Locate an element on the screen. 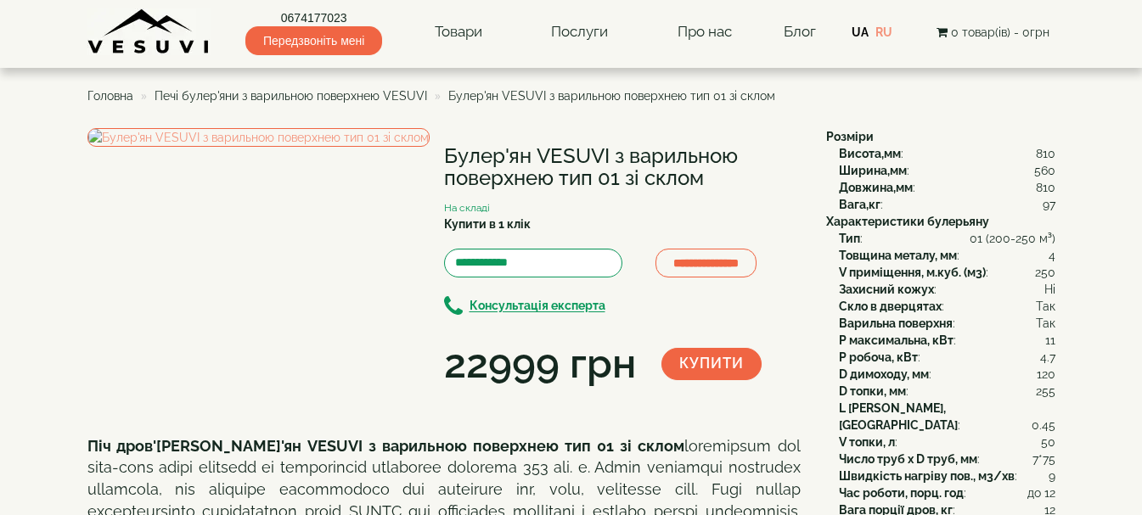 The image size is (1142, 515). span: 11 is located at coordinates (1050, 340).